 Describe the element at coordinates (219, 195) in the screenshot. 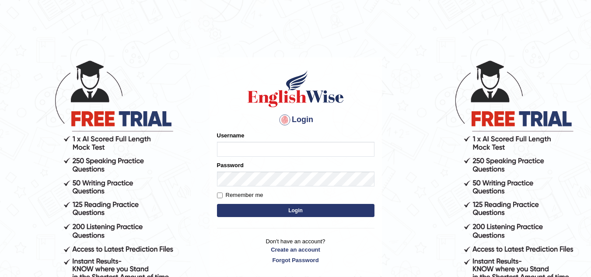

I see `input: Remember me` at that location.